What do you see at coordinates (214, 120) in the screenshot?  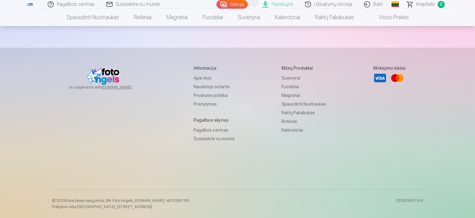 I see `h5: Pagalbos skyrius` at bounding box center [214, 120].